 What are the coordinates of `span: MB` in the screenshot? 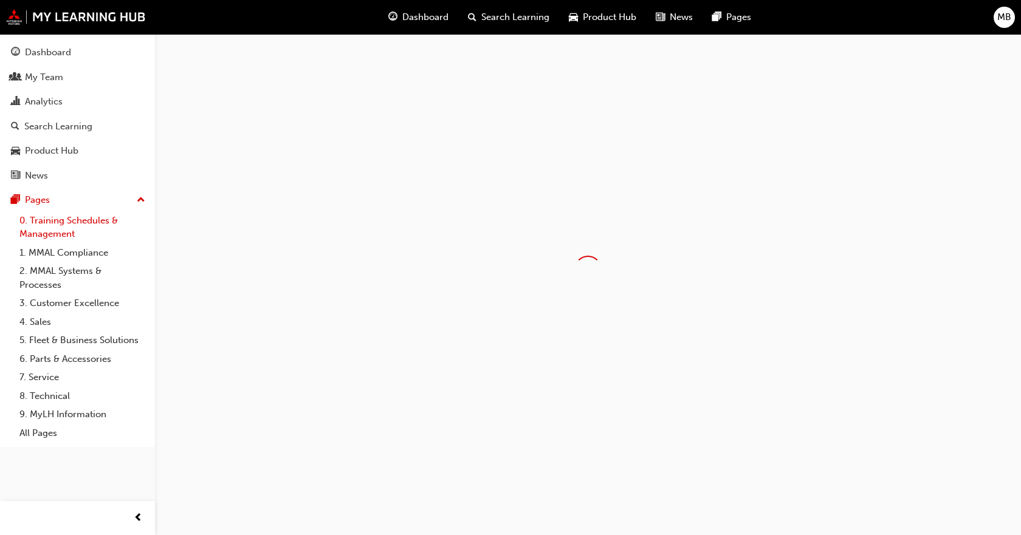 It's located at (1004, 17).